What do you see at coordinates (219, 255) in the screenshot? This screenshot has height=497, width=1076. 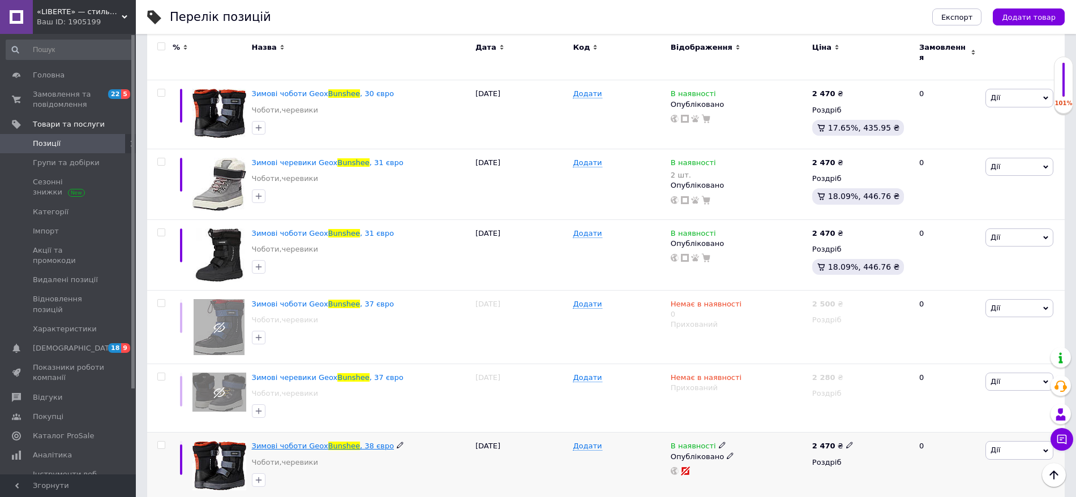 I see `img: Зимові чоботи Geox Bunshee, 31 євро` at bounding box center [219, 255].